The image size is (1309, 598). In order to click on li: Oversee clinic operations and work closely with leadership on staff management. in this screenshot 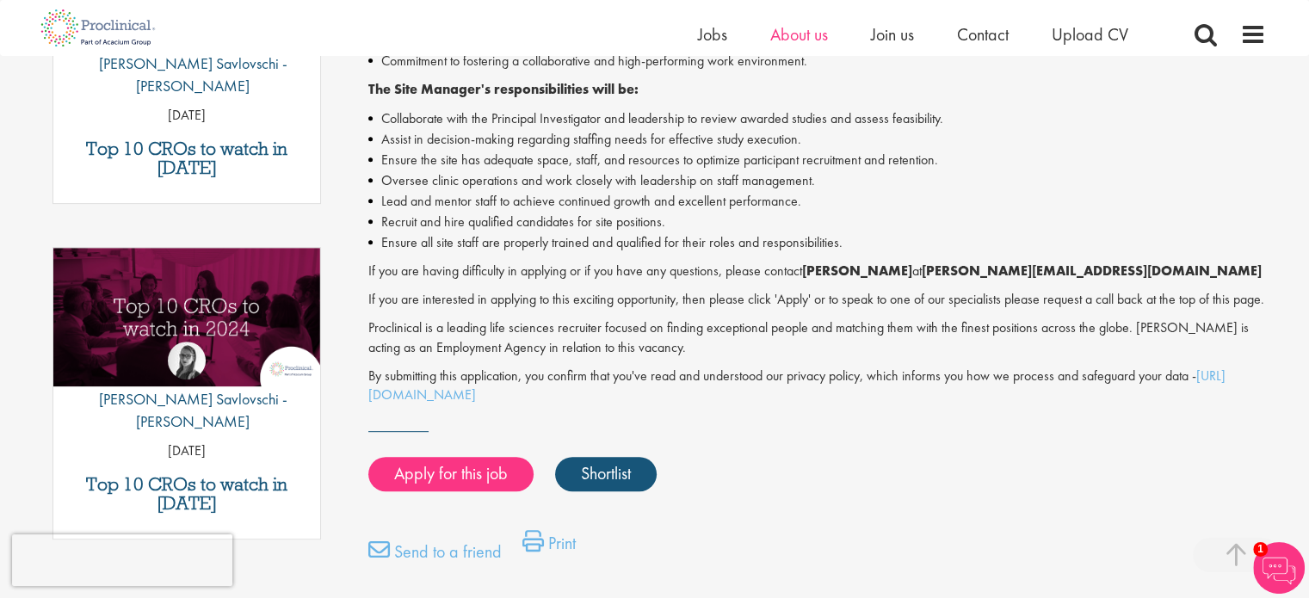, I will do `click(817, 181)`.